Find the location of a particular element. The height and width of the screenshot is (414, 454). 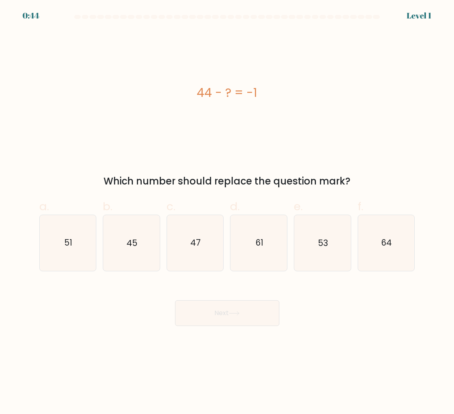

div: Which number should replace the question mark? is located at coordinates (227, 181).